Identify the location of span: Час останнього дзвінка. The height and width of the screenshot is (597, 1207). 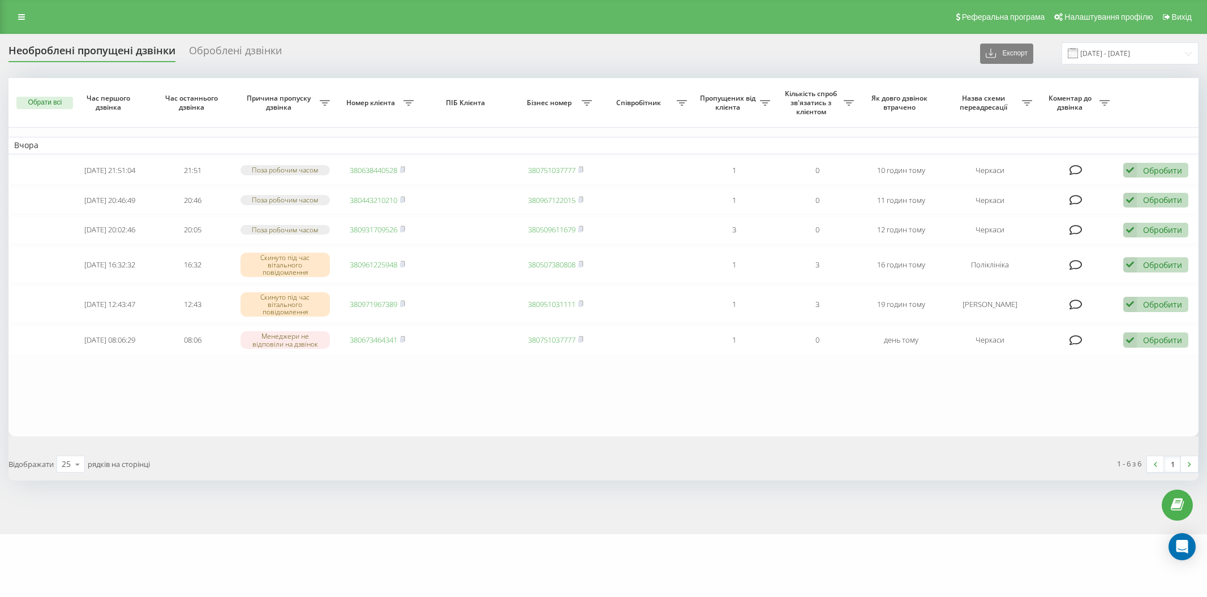
(193, 102).